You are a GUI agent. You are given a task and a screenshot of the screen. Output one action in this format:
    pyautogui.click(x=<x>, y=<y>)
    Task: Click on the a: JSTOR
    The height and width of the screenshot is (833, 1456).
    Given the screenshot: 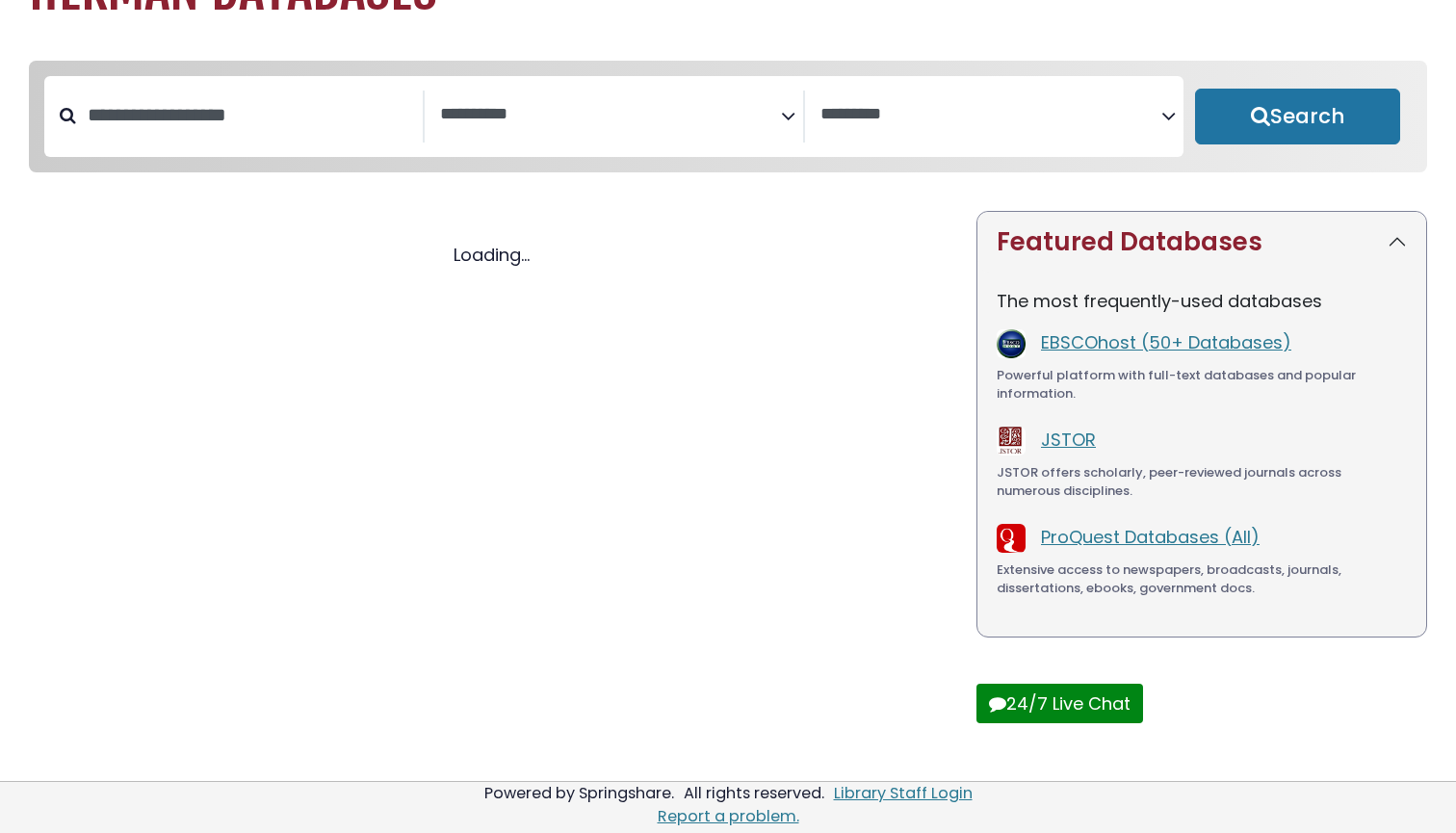 What is the action you would take?
    pyautogui.click(x=1067, y=439)
    